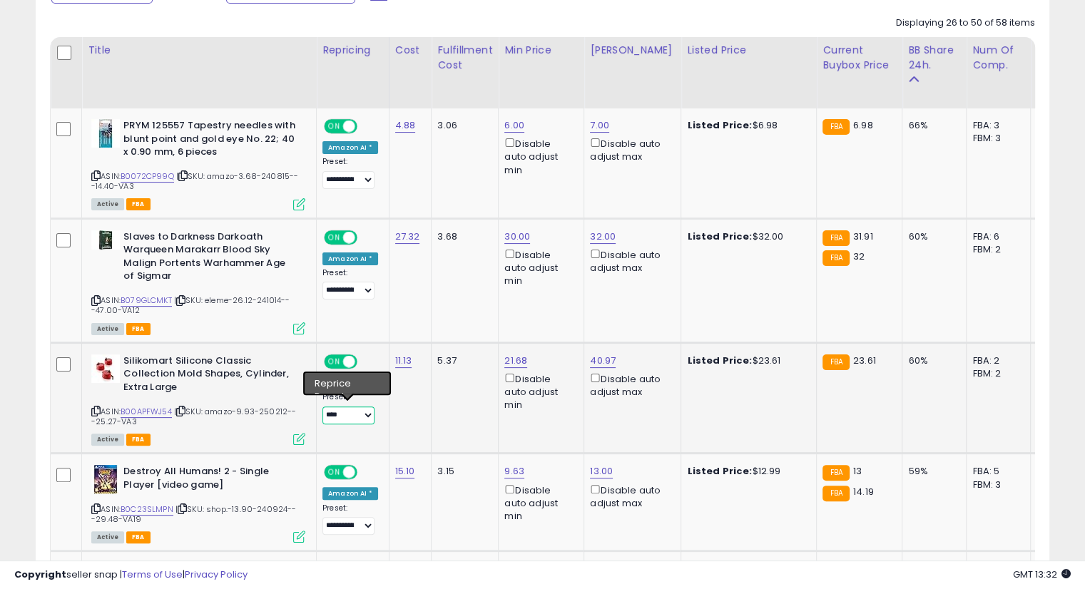 The width and height of the screenshot is (1085, 589). Describe the element at coordinates (405, 126) in the screenshot. I see `a: 4.88` at that location.